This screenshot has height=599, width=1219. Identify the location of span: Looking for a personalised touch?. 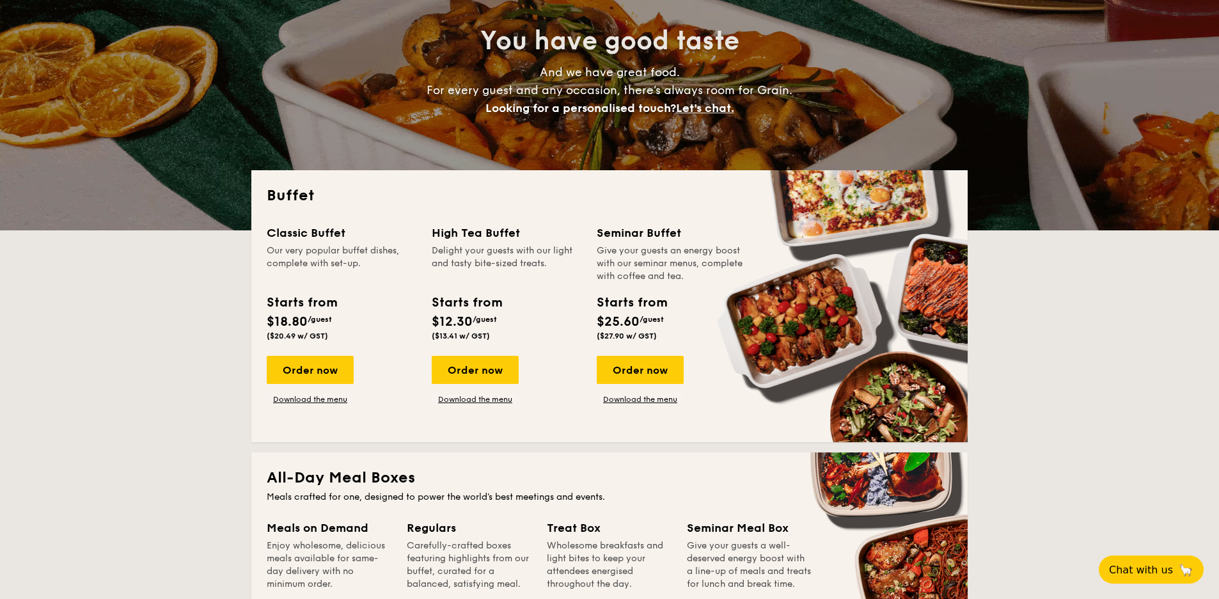
(581, 108).